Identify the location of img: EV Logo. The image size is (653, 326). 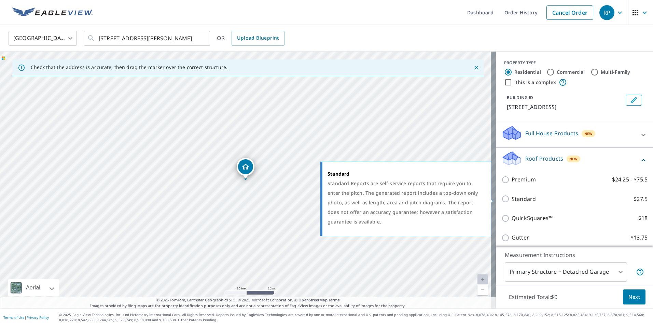
(53, 13).